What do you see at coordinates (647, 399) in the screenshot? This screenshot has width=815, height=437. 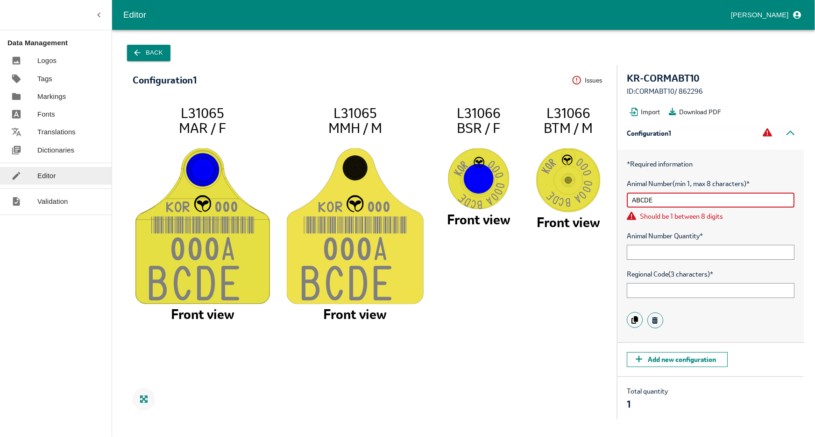 I see `div: Total quantity` at bounding box center [647, 399].